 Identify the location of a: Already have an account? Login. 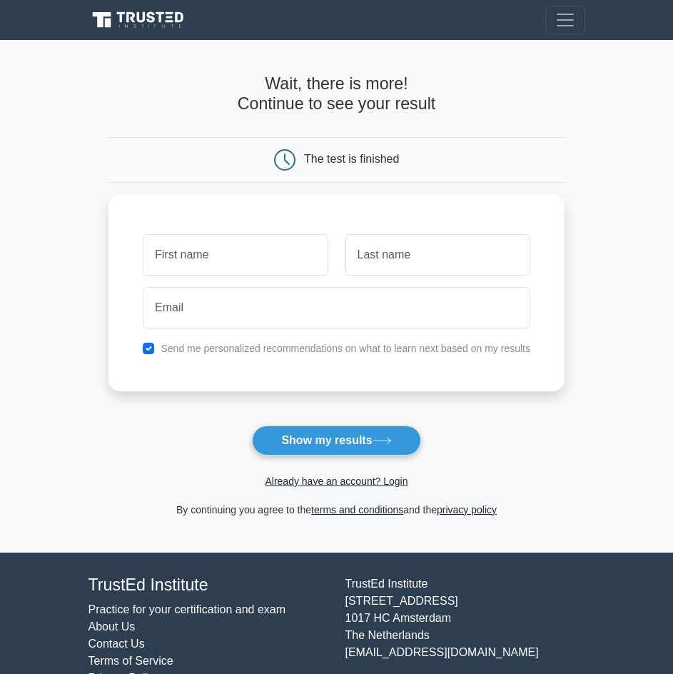
(336, 481).